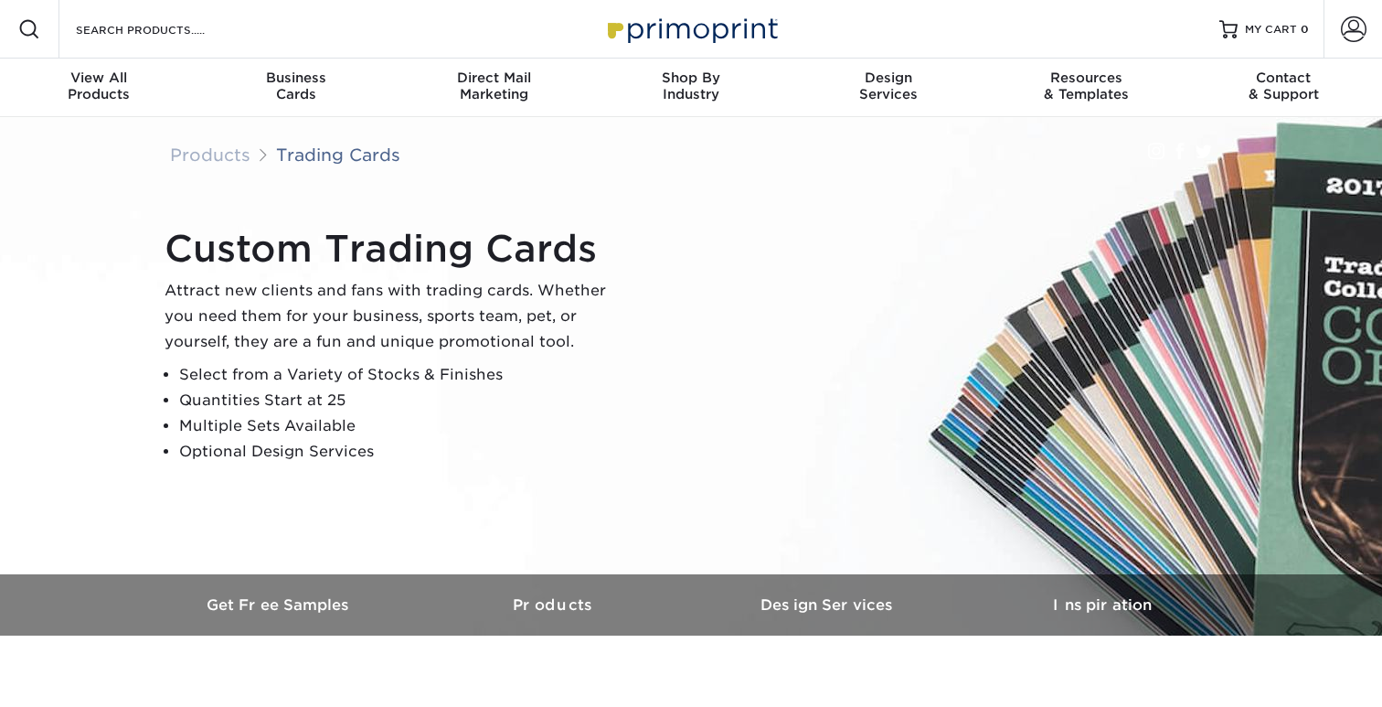 The width and height of the screenshot is (1382, 707). I want to click on div: Marketing, so click(494, 86).